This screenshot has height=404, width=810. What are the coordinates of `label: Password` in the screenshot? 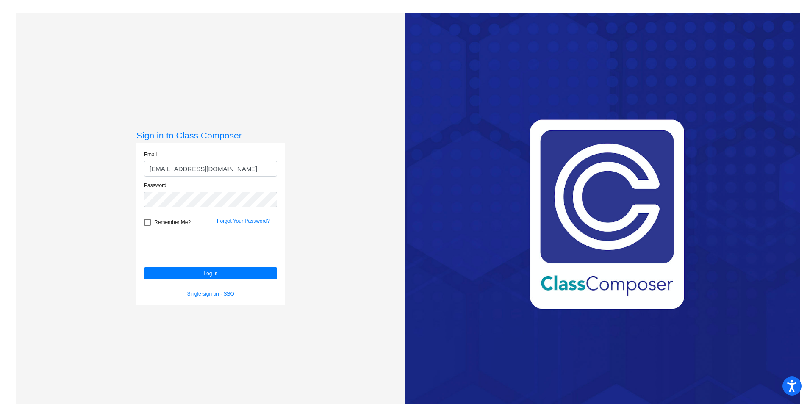 It's located at (155, 186).